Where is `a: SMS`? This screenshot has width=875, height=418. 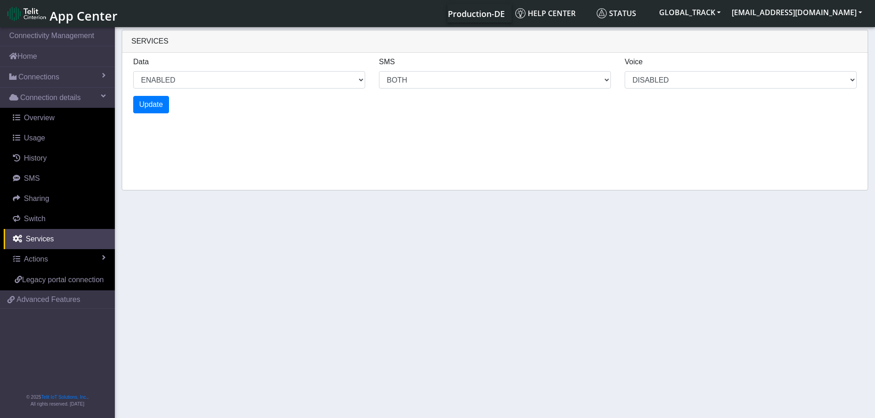
a: SMS is located at coordinates (59, 179).